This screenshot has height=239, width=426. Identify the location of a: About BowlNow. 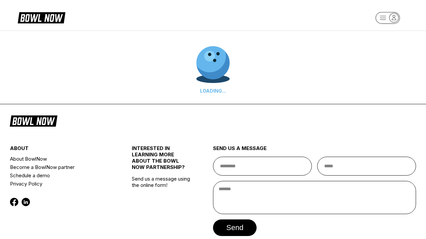
(61, 159).